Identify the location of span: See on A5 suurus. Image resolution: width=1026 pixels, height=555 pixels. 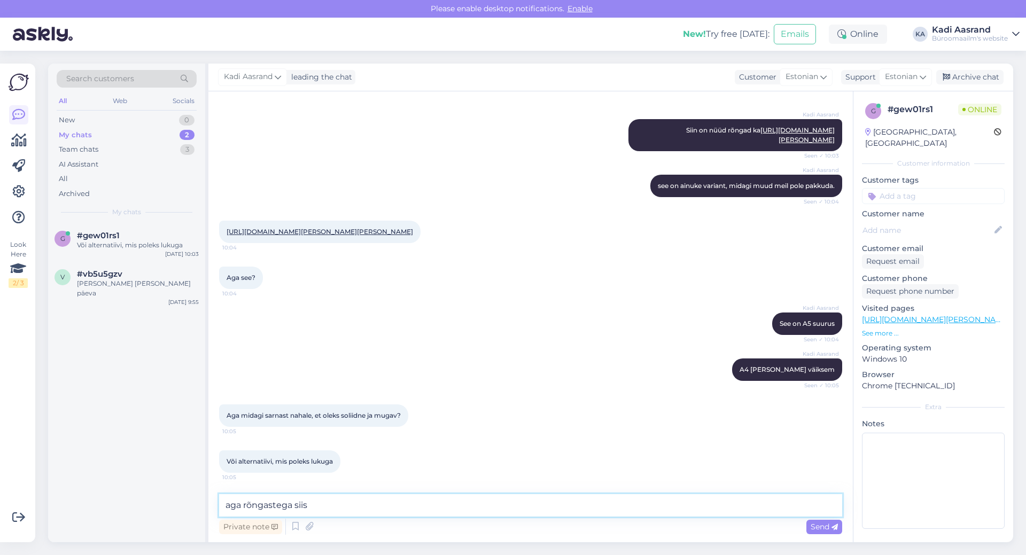
(807, 323).